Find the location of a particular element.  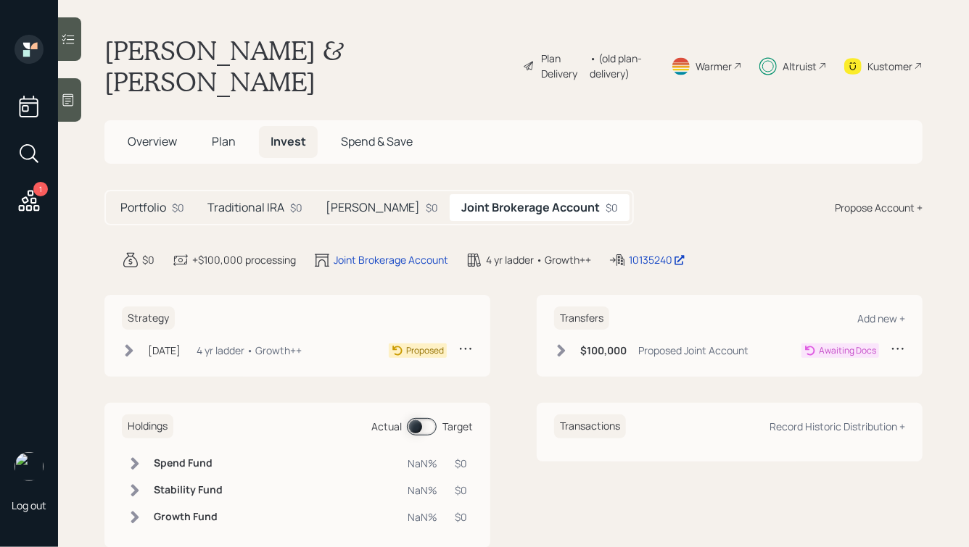

div: Propose Account + is located at coordinates (878, 207).